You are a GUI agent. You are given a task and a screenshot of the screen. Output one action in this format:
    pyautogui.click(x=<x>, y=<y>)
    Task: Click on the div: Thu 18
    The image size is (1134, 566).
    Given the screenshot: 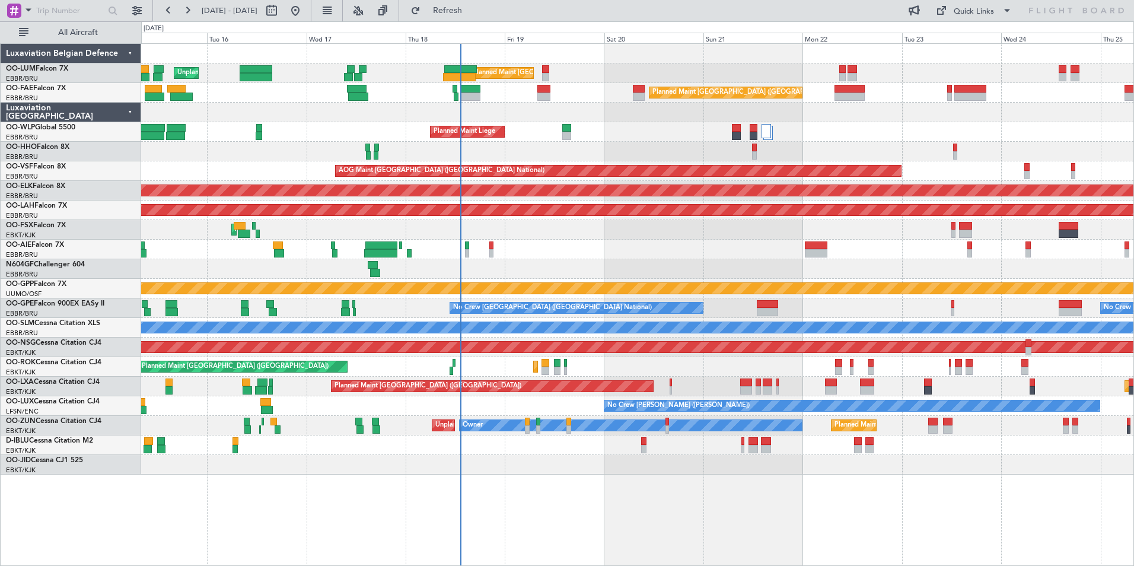 What is the action you would take?
    pyautogui.click(x=455, y=38)
    